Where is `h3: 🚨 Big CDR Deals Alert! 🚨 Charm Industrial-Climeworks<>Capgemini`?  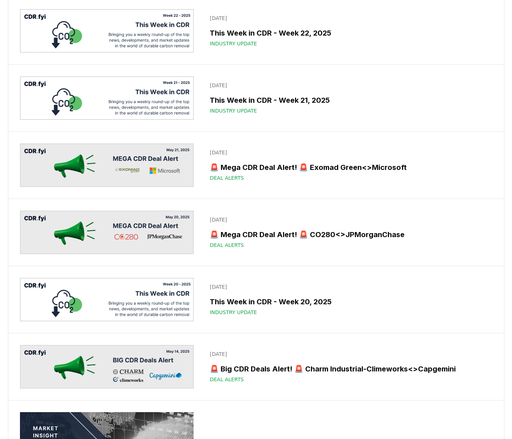
h3: 🚨 Big CDR Deals Alert! 🚨 Charm Industrial-Climeworks<>Capgemini is located at coordinates (349, 369).